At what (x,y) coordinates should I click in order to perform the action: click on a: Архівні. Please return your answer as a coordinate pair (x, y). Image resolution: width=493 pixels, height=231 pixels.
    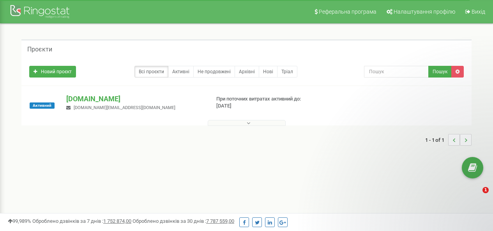
    Looking at the image, I should click on (247, 72).